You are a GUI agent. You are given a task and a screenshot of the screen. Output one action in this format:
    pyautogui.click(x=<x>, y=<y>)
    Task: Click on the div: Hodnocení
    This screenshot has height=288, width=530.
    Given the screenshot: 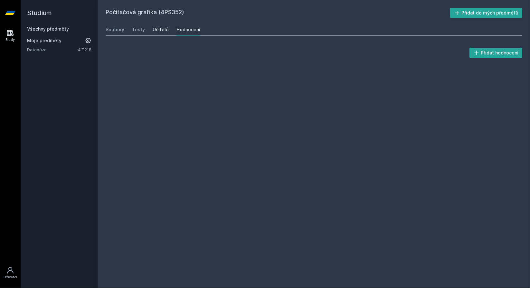 What is the action you would take?
    pyautogui.click(x=189, y=30)
    